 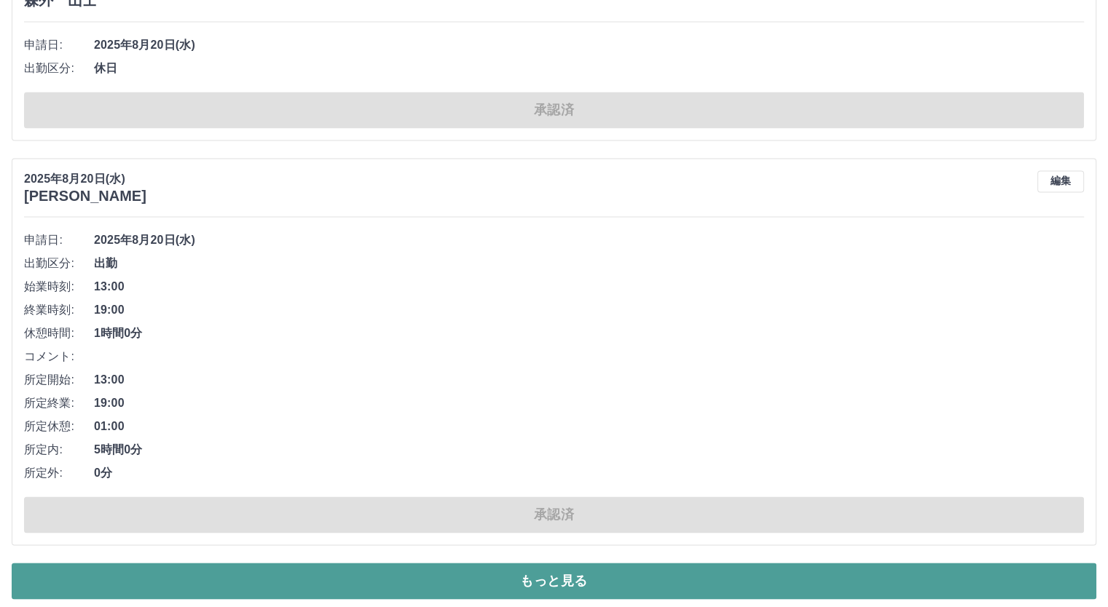 I want to click on span: 終業時刻:, so click(x=59, y=310).